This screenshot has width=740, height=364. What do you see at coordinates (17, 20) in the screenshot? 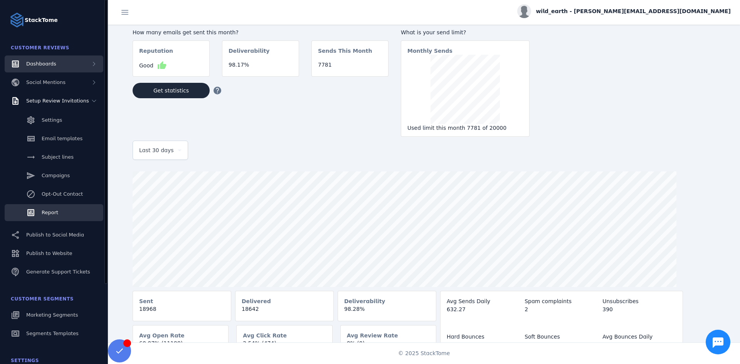
I see `img: Logo image` at bounding box center [17, 20].